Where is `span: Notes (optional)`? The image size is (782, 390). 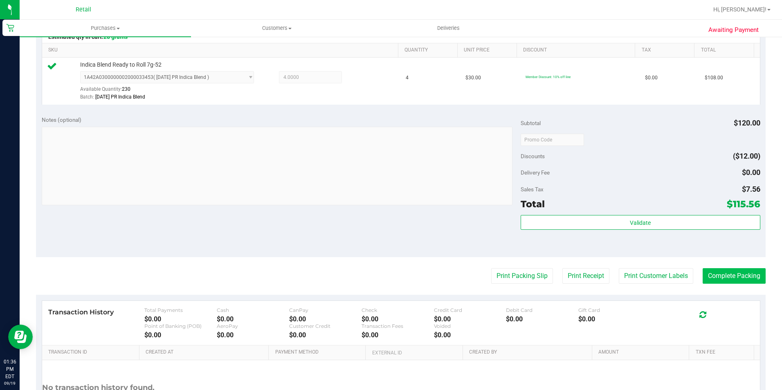
span: Notes (optional) is located at coordinates (61, 120).